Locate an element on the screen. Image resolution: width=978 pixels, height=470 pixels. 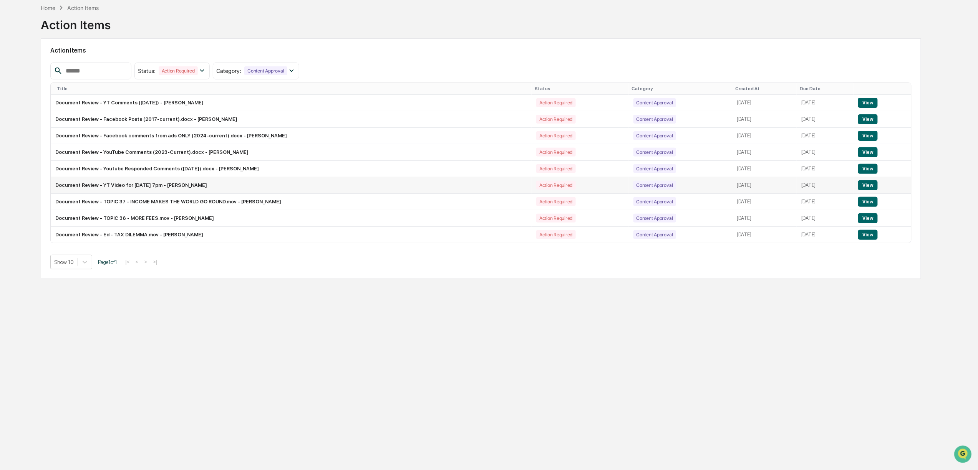
div: Start new chat is located at coordinates (76, 63).